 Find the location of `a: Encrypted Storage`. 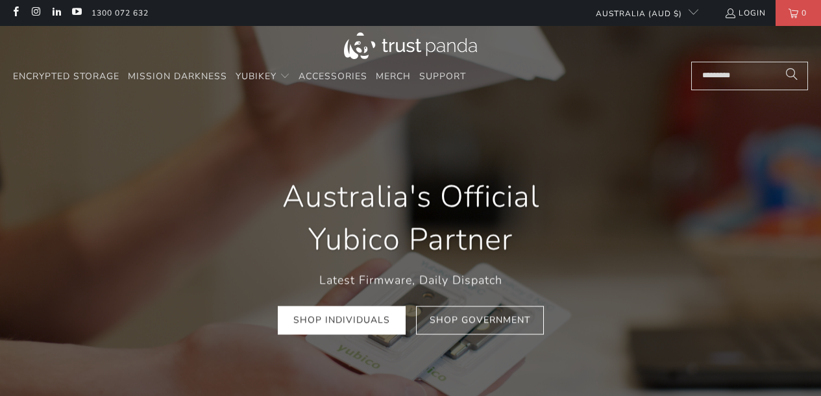

a: Encrypted Storage is located at coordinates (66, 77).